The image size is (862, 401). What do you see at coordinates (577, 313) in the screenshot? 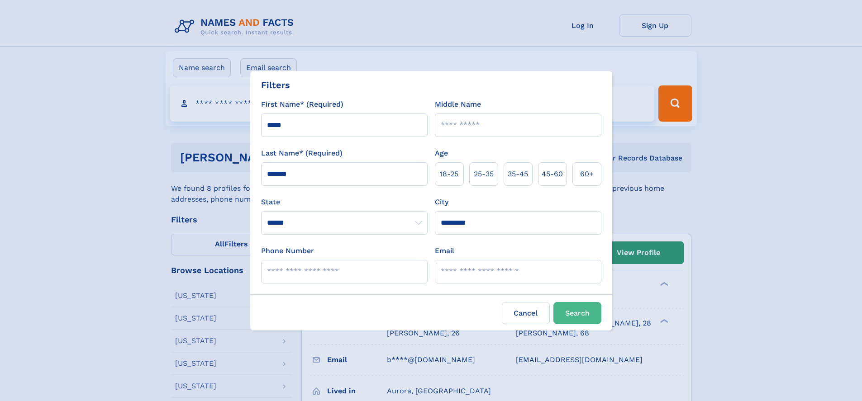
I see `button: Search` at bounding box center [577, 313].